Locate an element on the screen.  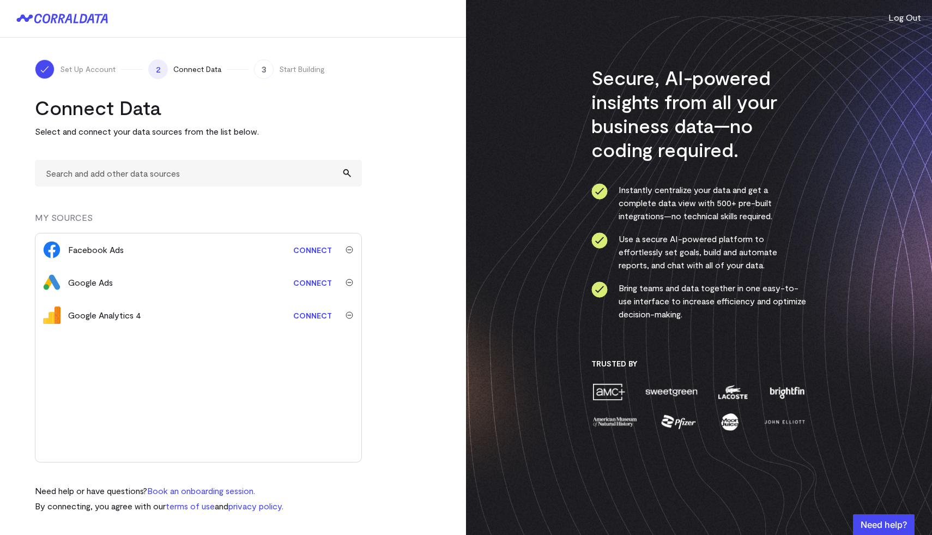
img: facebook_ads-56946ca1.svg is located at coordinates (52, 250).